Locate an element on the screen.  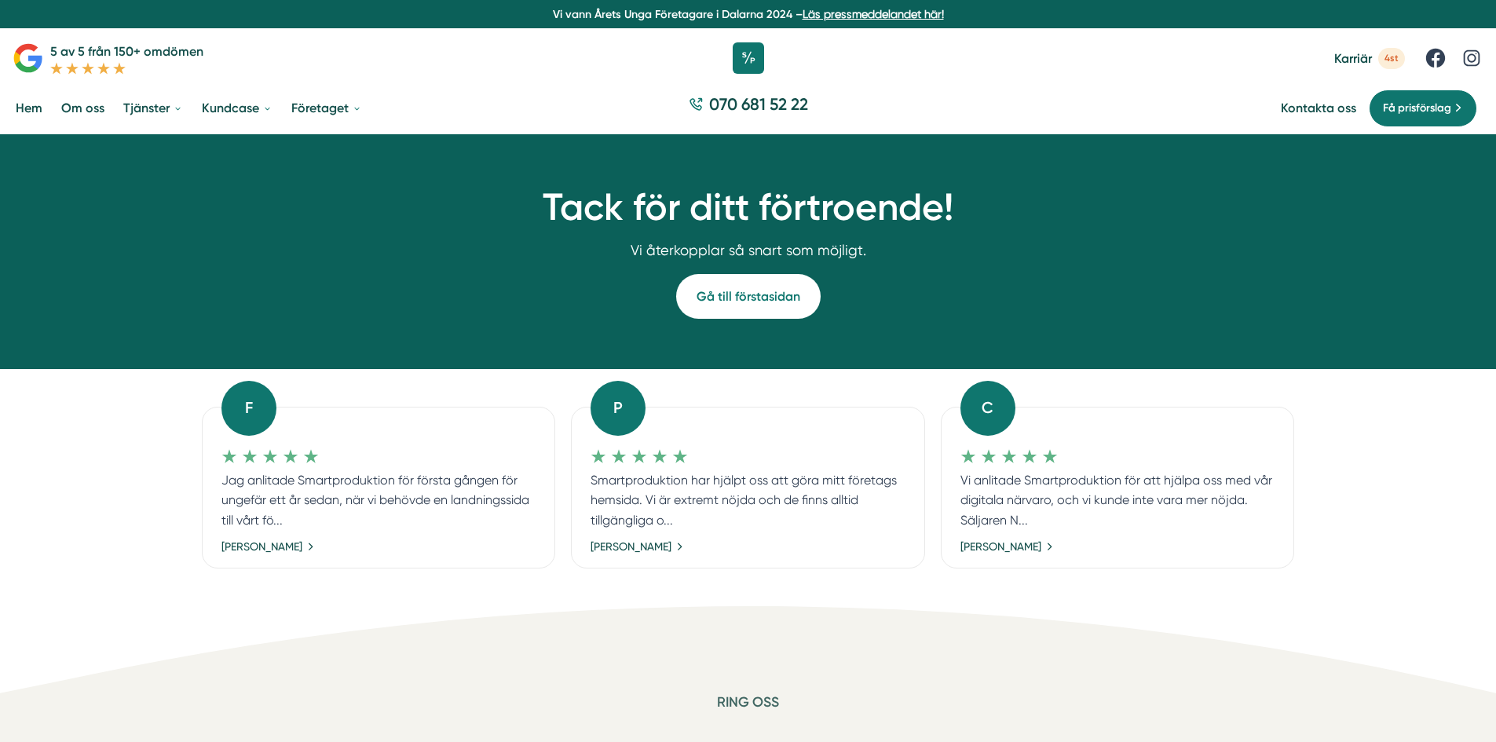
a: Karriär 4st is located at coordinates (1370, 58).